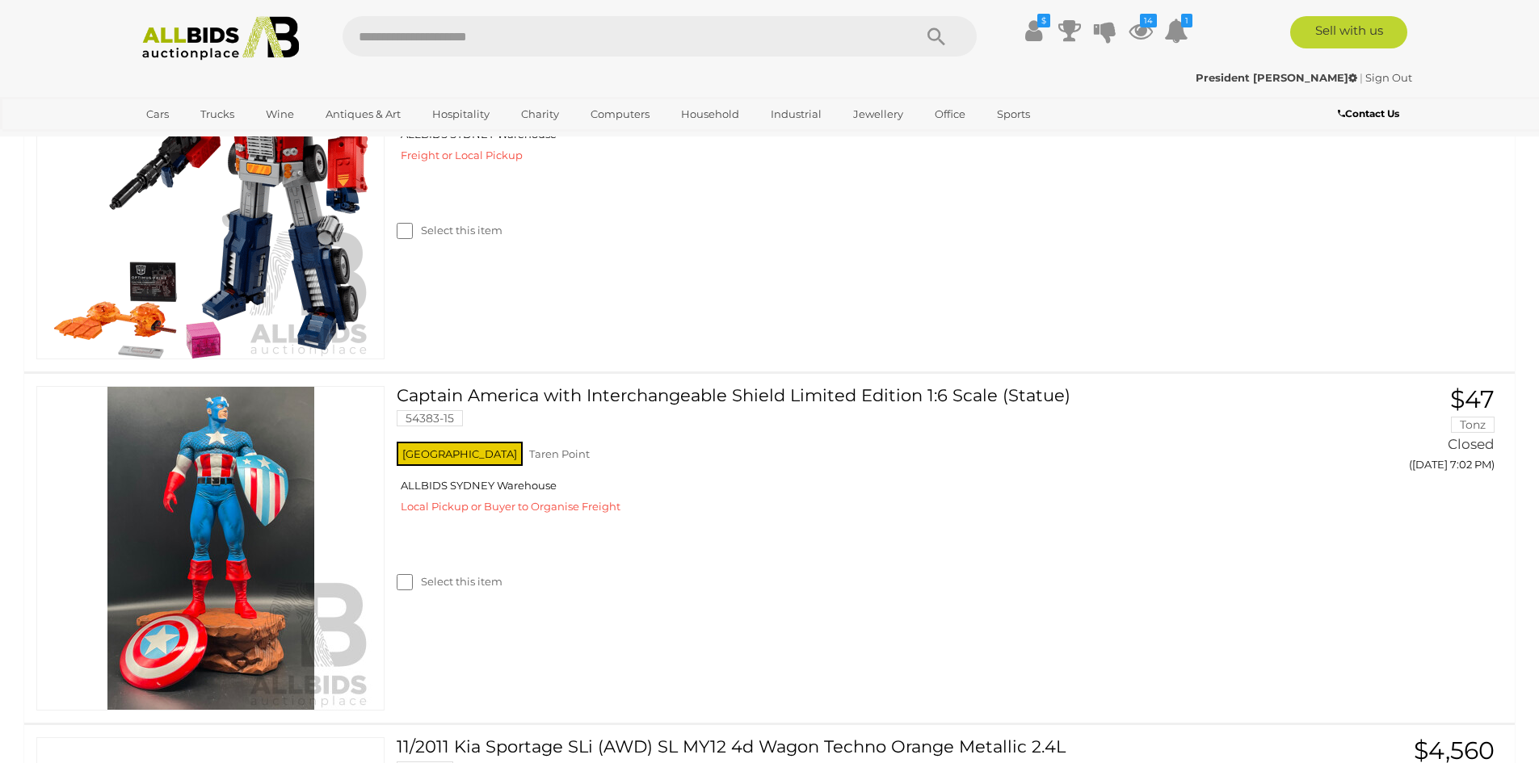 This screenshot has height=763, width=1539. What do you see at coordinates (1013, 114) in the screenshot?
I see `a: Sports` at bounding box center [1013, 114].